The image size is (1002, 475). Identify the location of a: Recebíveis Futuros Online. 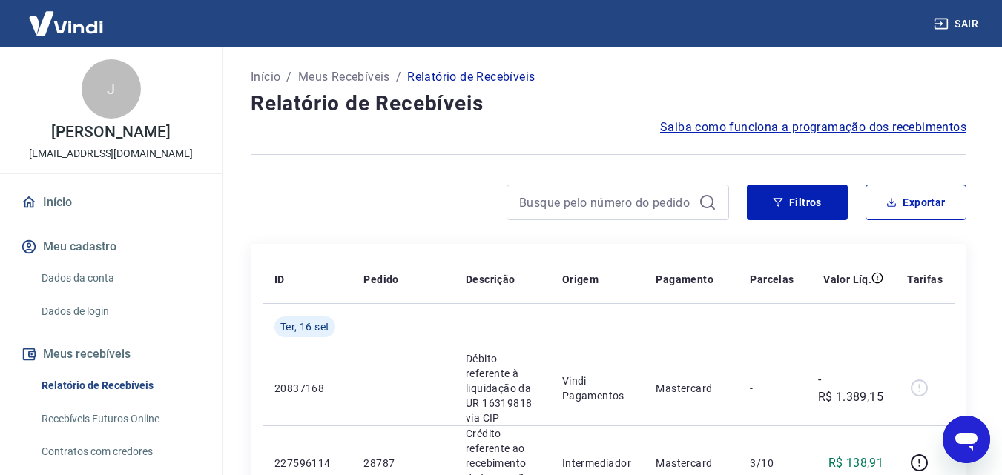
(119, 419).